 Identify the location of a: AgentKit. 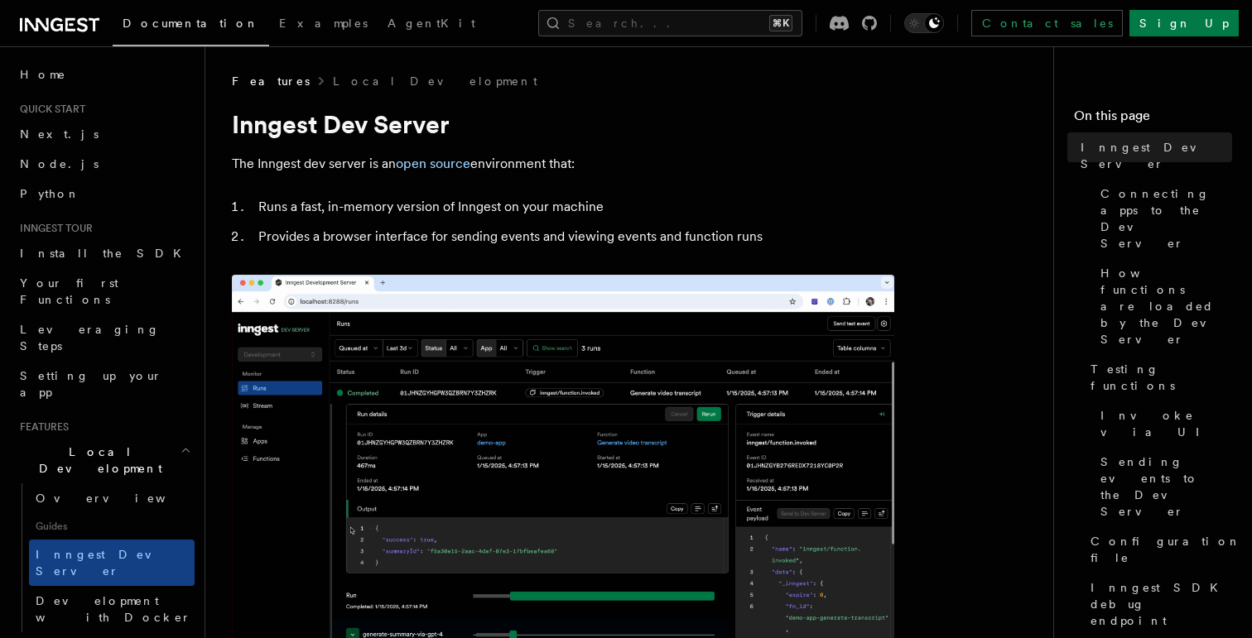
(431, 25).